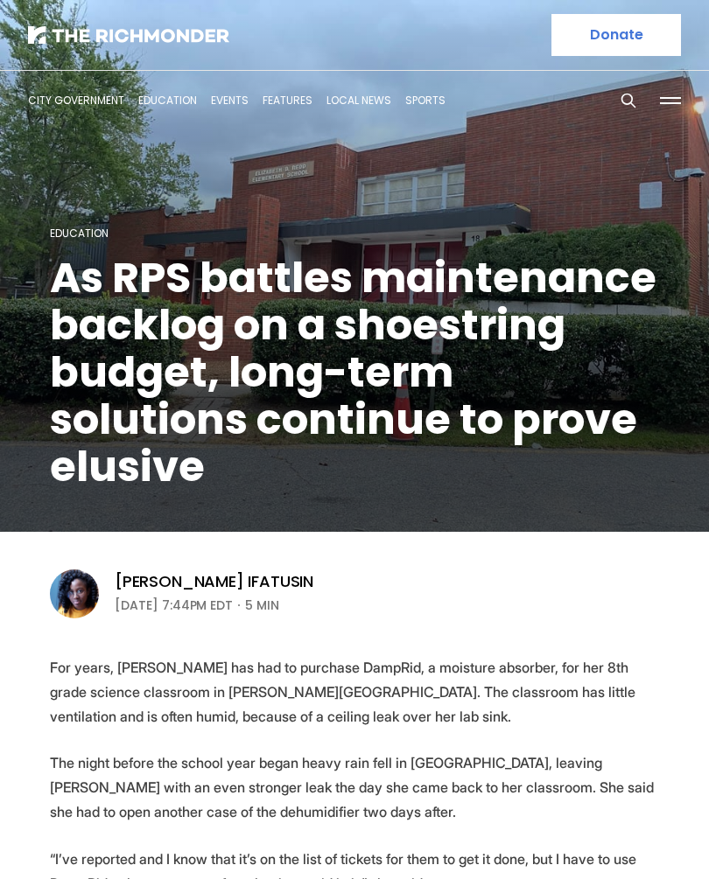 This screenshot has width=709, height=879. Describe the element at coordinates (74, 594) in the screenshot. I see `img: Victoria A. Ifatusin` at that location.